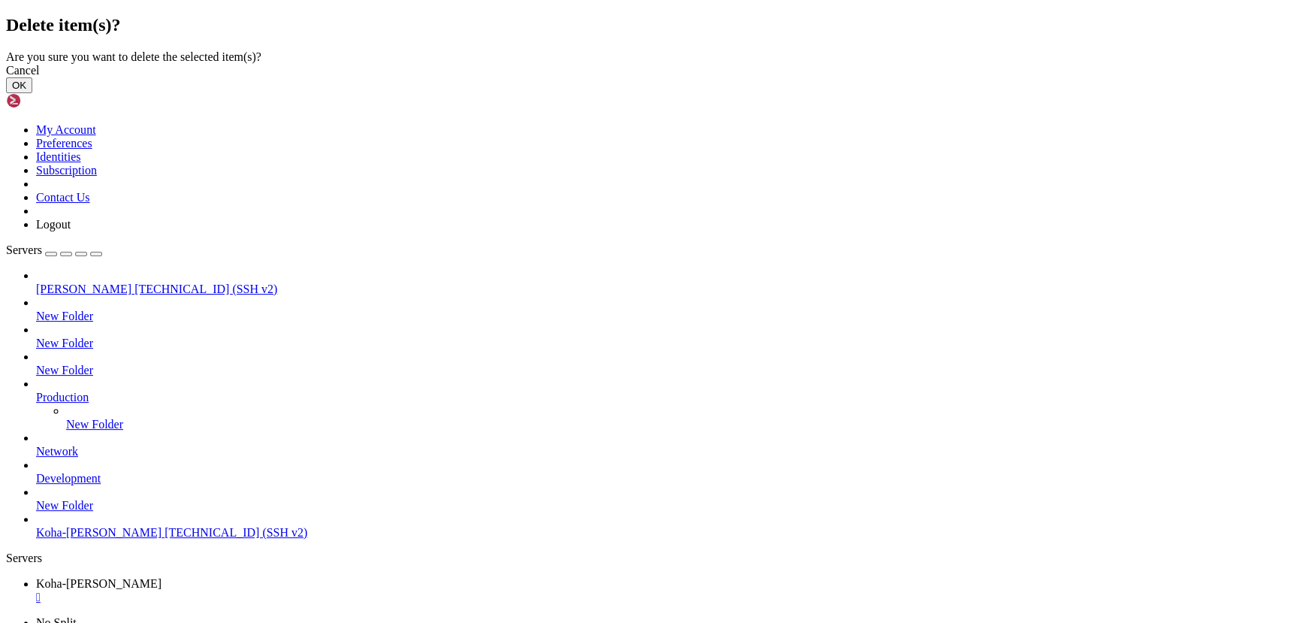  I want to click on a: Subscription, so click(66, 170).